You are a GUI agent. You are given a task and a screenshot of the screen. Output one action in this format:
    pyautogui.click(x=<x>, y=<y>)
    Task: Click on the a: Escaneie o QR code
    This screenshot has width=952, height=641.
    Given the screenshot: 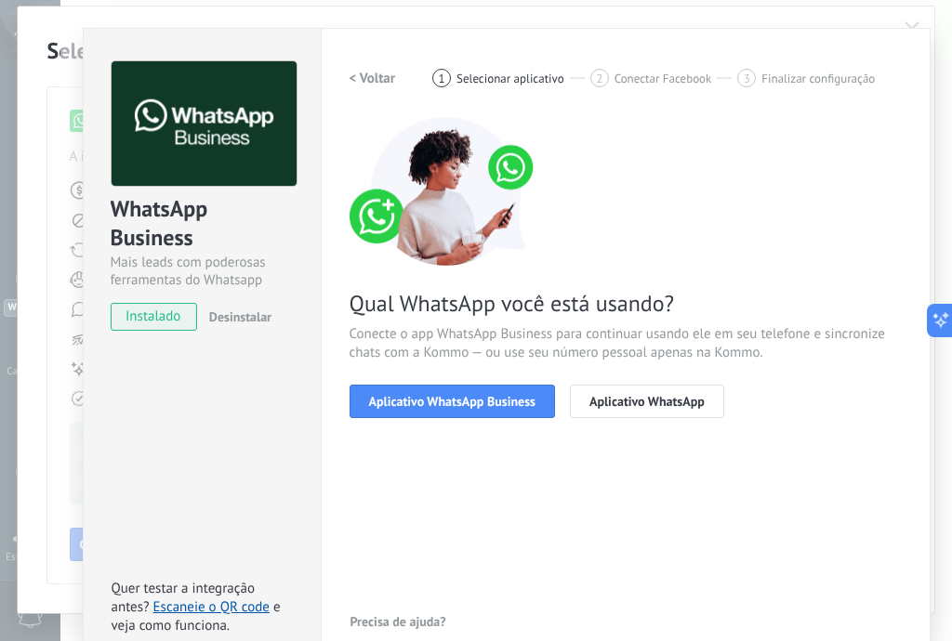 What is the action you would take?
    pyautogui.click(x=211, y=607)
    